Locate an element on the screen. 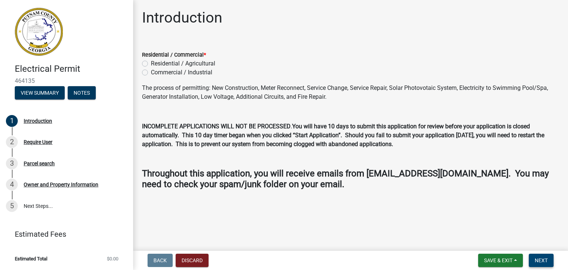  label: Residential / Agricultural is located at coordinates (183, 64).